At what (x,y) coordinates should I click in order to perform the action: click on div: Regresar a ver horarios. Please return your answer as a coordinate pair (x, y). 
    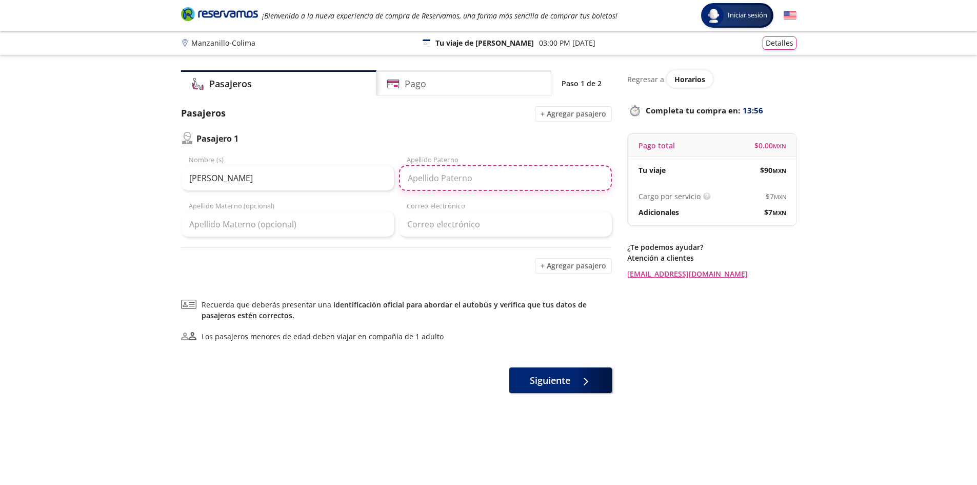
    Looking at the image, I should click on (712, 79).